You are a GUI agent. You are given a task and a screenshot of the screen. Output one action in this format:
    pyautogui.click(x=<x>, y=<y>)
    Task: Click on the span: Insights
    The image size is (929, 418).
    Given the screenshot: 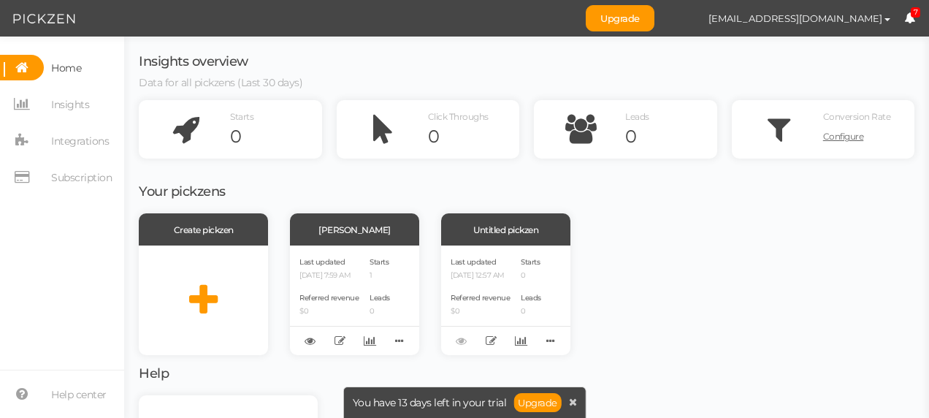 What is the action you would take?
    pyautogui.click(x=70, y=104)
    